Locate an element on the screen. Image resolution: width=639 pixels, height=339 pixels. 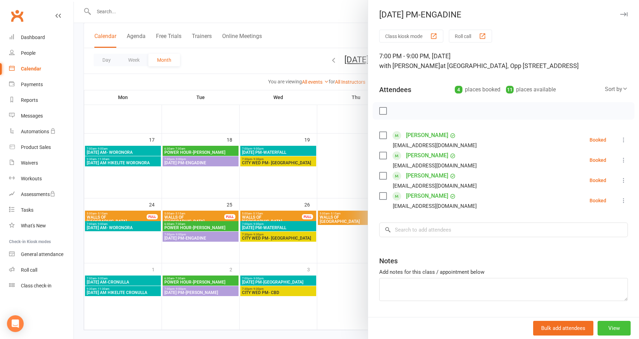
a: Class kiosk mode is located at coordinates (41, 285).